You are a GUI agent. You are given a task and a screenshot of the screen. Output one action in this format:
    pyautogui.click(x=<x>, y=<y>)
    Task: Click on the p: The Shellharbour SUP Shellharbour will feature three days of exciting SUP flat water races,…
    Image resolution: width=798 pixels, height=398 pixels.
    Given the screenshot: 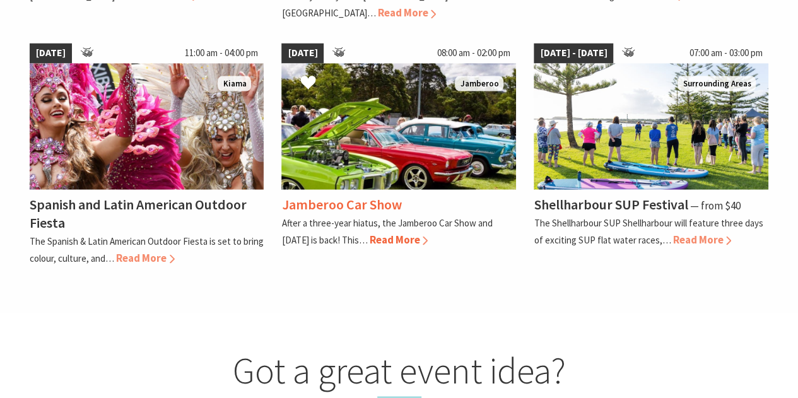 What is the action you would take?
    pyautogui.click(x=648, y=231)
    